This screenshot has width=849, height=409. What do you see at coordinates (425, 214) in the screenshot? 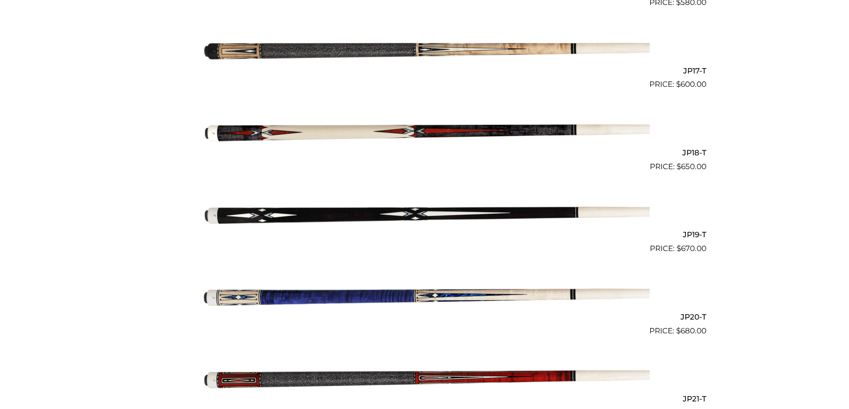
I see `img: JP19-T` at bounding box center [425, 214].